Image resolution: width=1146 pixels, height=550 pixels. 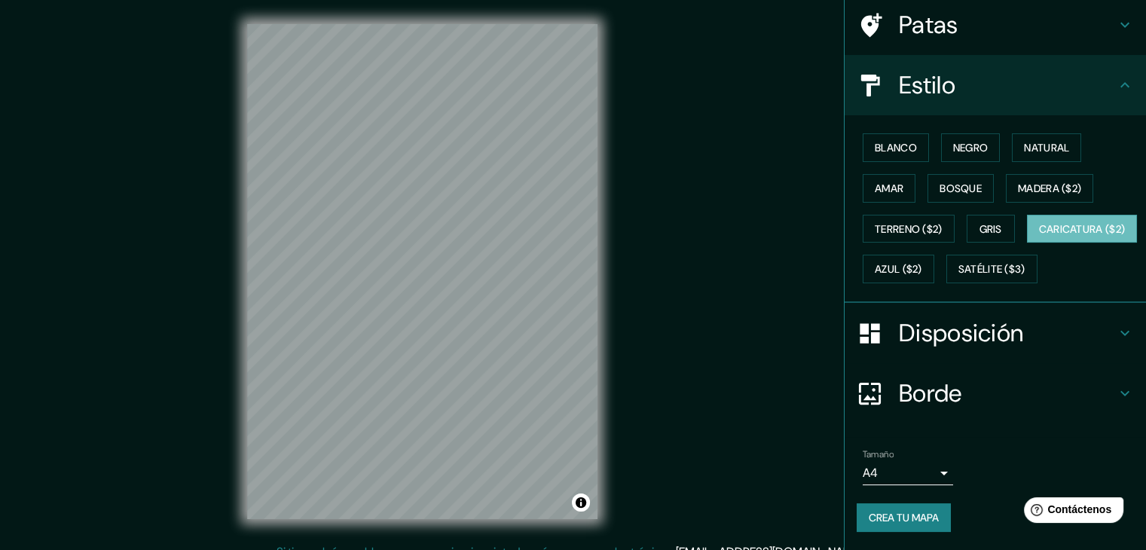 I want to click on font: Caricatura ($2), so click(x=1082, y=229).